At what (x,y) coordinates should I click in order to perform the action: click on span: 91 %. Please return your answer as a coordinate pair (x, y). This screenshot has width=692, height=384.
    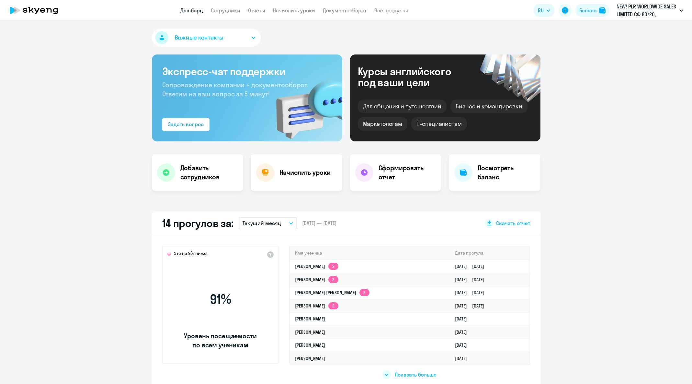
    Looking at the image, I should click on (221, 299).